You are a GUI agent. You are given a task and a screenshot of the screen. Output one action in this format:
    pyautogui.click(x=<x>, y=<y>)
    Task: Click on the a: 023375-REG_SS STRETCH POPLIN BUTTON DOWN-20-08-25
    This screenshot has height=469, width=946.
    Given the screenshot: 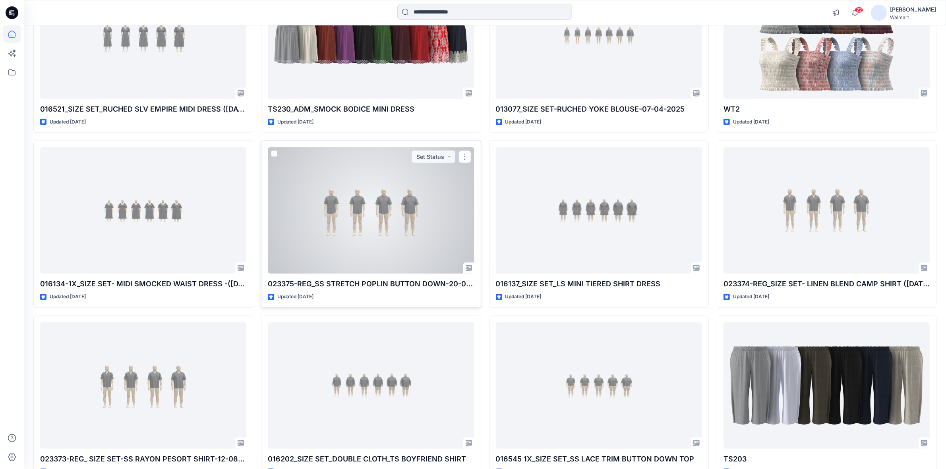 What is the action you would take?
    pyautogui.click(x=371, y=210)
    